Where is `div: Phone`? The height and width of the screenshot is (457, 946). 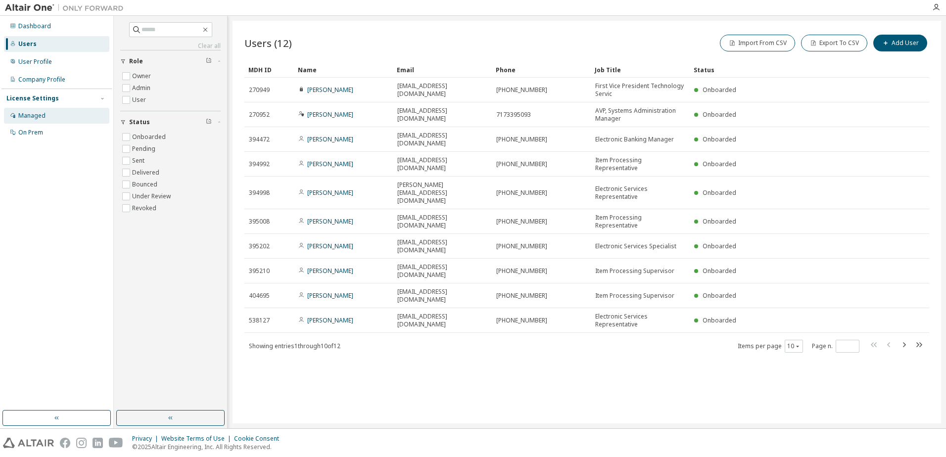
div: Phone is located at coordinates (541, 70).